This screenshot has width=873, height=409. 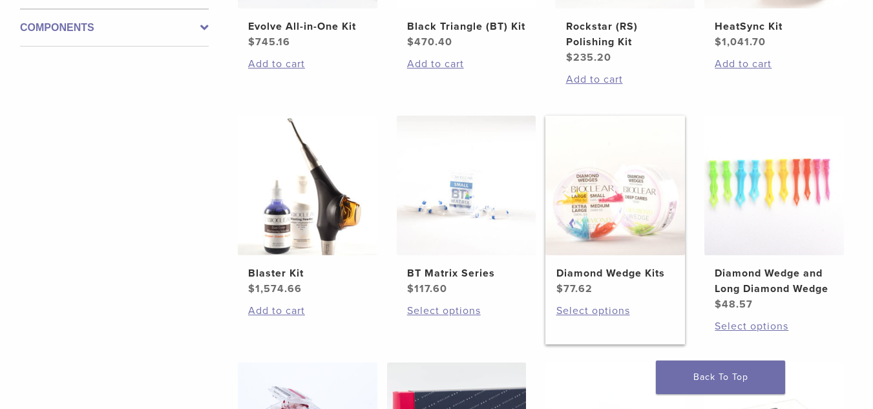 What do you see at coordinates (307, 64) in the screenshot?
I see `a: Add to cart: “Evolve All-in-One Kit”` at bounding box center [307, 64].